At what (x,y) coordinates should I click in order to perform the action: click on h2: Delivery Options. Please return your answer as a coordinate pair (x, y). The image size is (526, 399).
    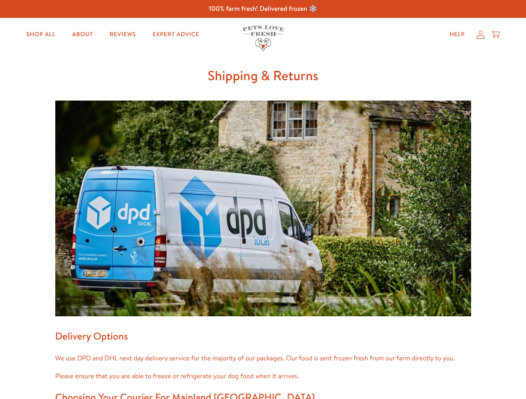
    Looking at the image, I should click on (263, 336).